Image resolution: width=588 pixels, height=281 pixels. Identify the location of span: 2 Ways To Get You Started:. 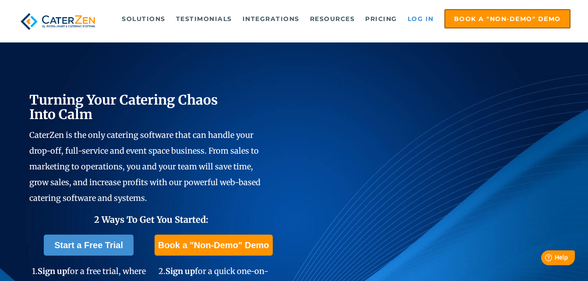
(151, 219).